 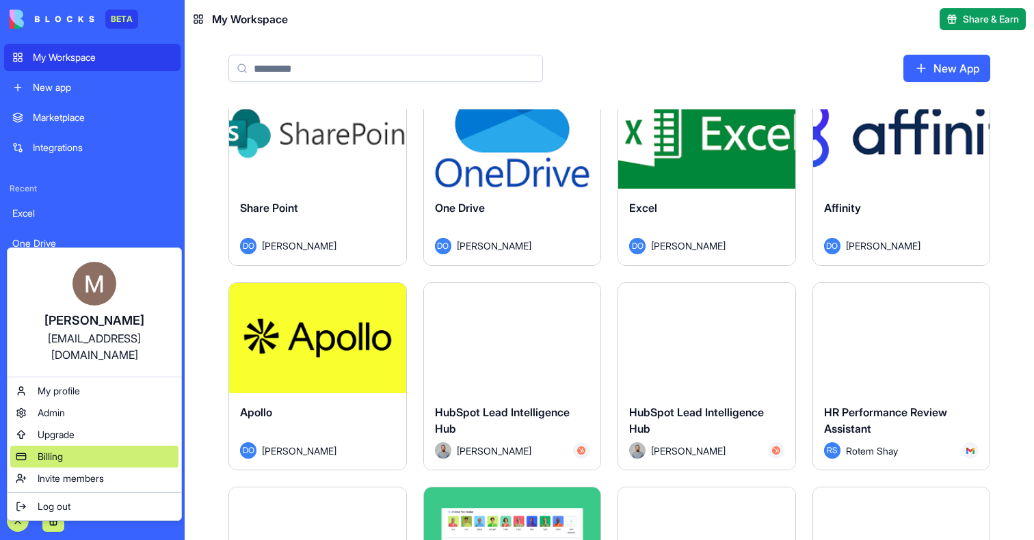 I want to click on span: Upgrade, so click(x=56, y=435).